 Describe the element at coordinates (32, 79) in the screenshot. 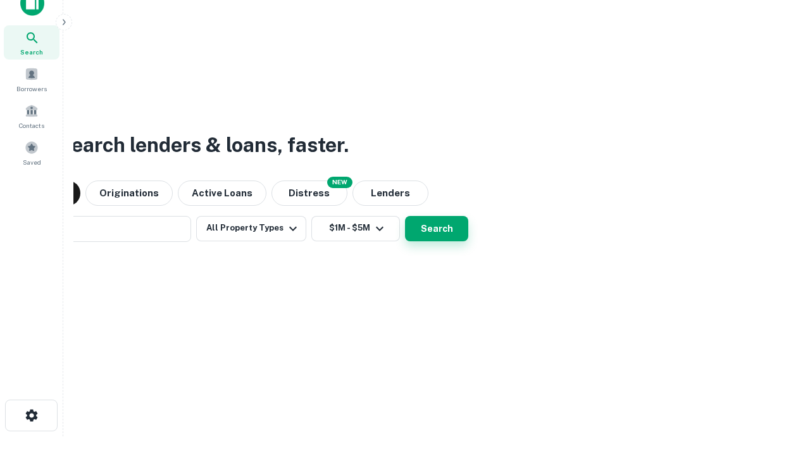

I see `div: Borrowers` at that location.